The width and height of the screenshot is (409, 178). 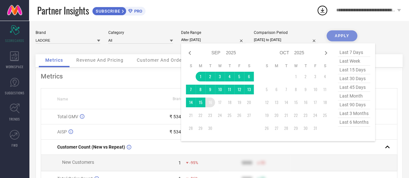 I want to click on td: Thu Oct 30 2025, so click(x=306, y=128).